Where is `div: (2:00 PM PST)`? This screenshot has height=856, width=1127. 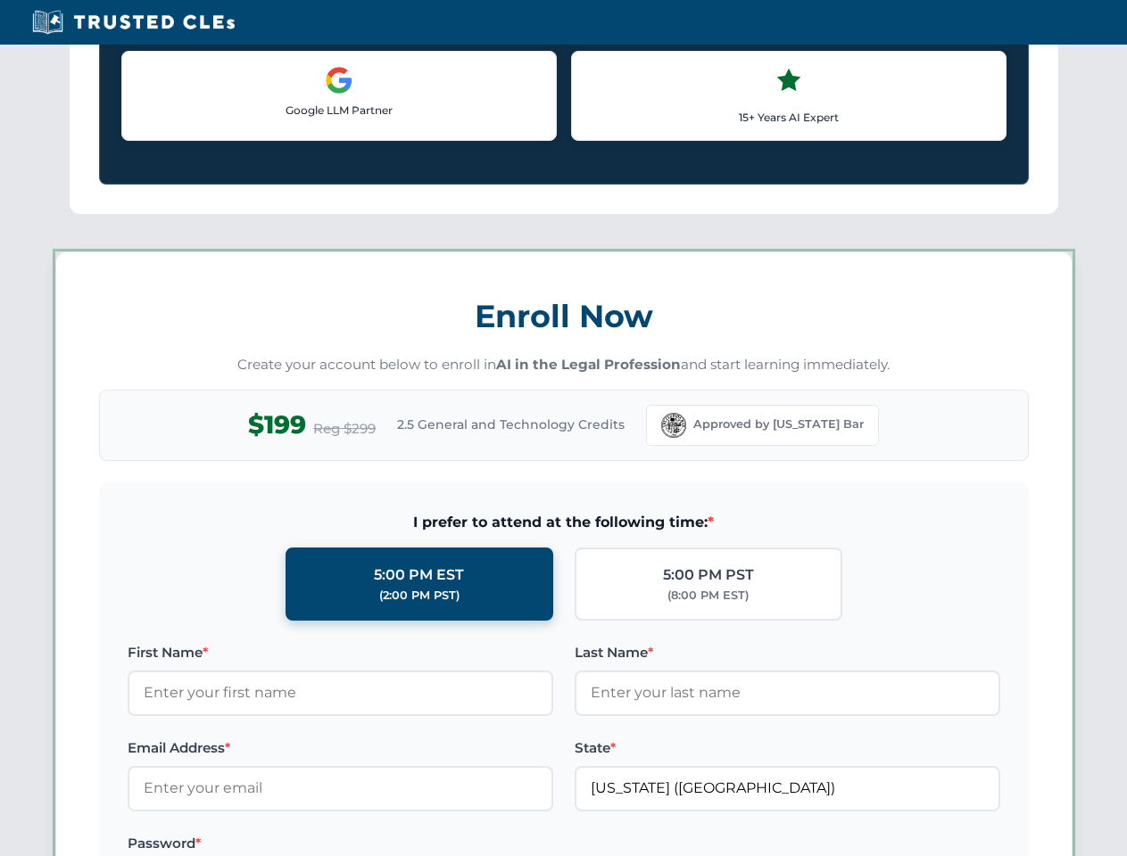
div: (2:00 PM PST) is located at coordinates (419, 596).